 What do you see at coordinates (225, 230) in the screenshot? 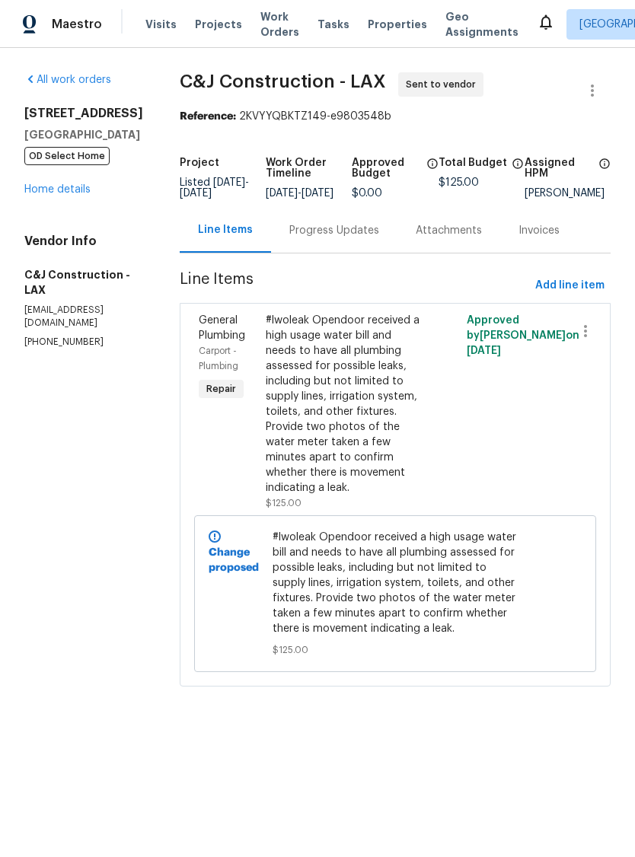
I see `div: Line Items` at bounding box center [225, 230].